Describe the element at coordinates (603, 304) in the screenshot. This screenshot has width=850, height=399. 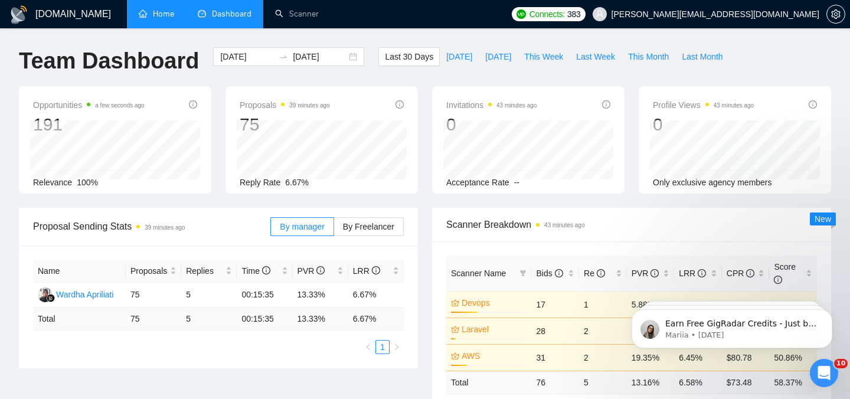
I see `td: 1` at that location.